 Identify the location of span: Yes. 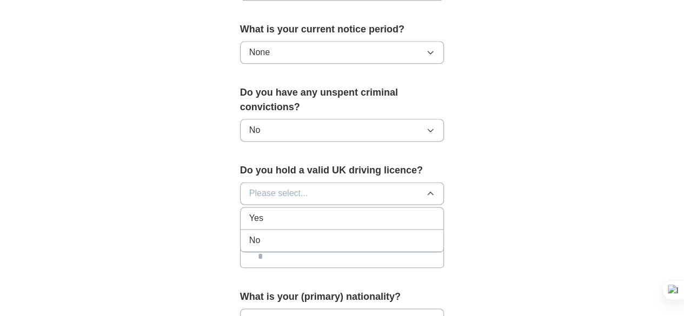
(256, 218).